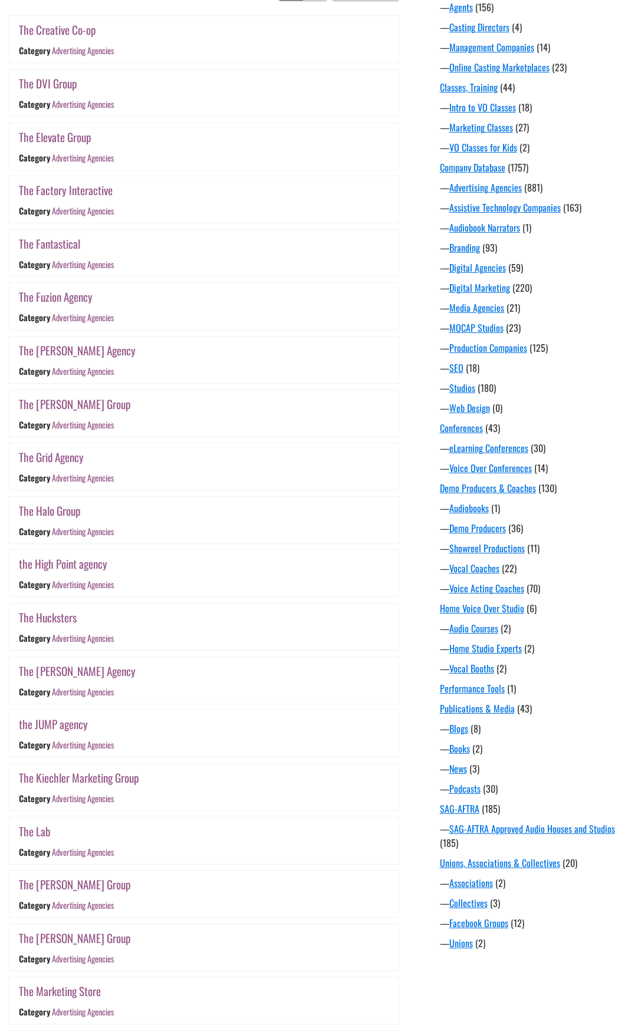  Describe the element at coordinates (485, 228) in the screenshot. I see `a: Audiobook Narrators` at that location.